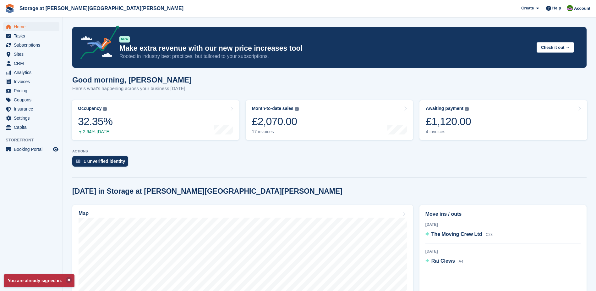  What do you see at coordinates (90, 108) in the screenshot?
I see `div: Occupancy` at bounding box center [90, 108].